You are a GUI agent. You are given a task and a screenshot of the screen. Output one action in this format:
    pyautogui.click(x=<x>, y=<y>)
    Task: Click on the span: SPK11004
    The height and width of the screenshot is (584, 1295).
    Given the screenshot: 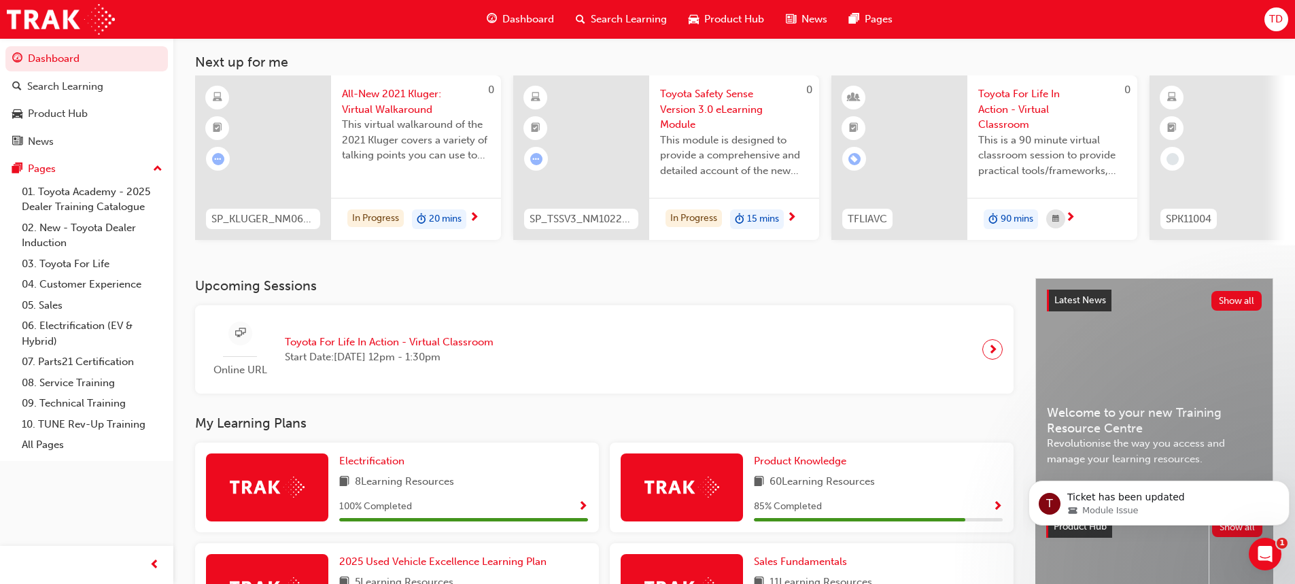 What is the action you would take?
    pyautogui.click(x=1188, y=219)
    